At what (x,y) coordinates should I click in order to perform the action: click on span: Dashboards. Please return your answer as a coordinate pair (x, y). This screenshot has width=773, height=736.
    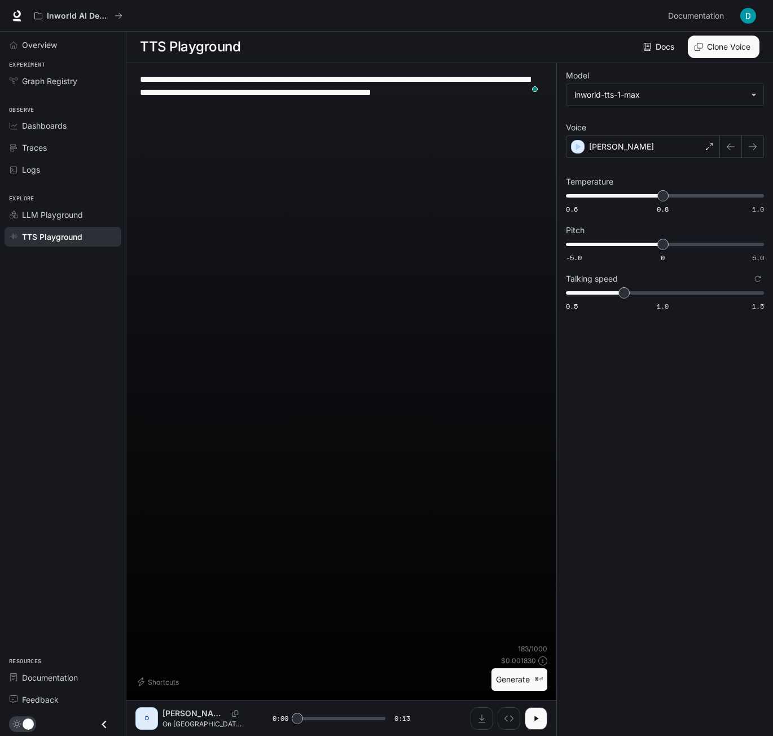
    Looking at the image, I should click on (44, 125).